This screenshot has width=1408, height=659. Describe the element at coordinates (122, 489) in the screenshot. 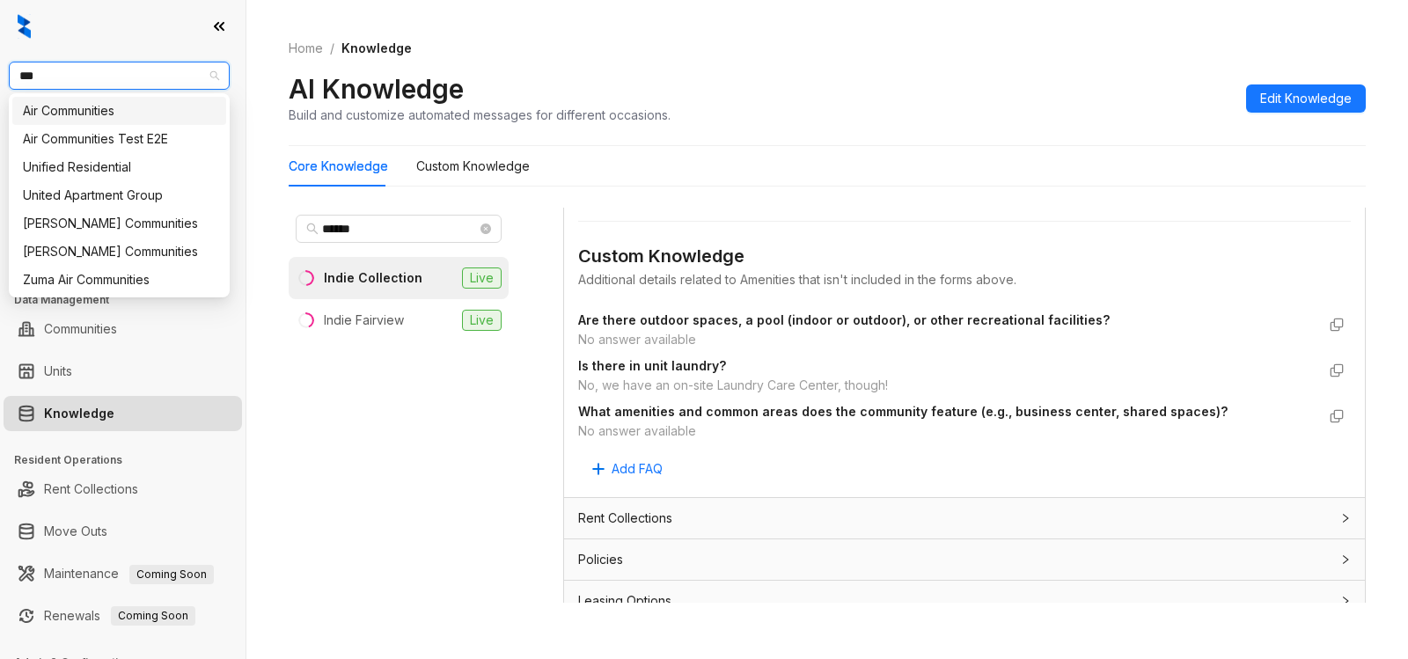

I see `li: Rent Collections` at that location.